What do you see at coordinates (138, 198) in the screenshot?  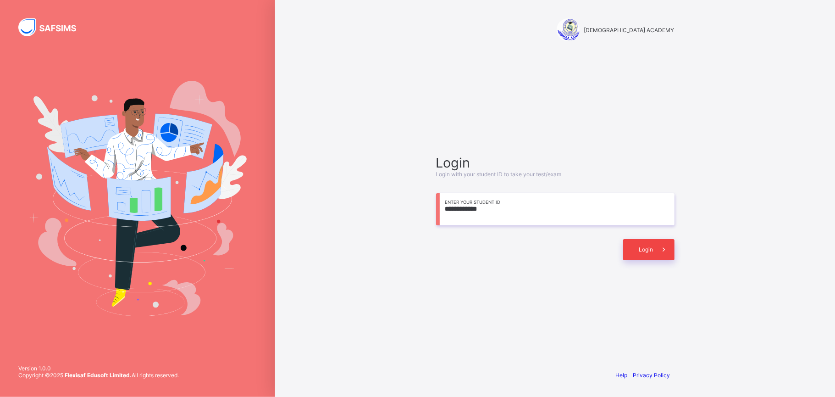 I see `img: Hero Image` at bounding box center [138, 198].